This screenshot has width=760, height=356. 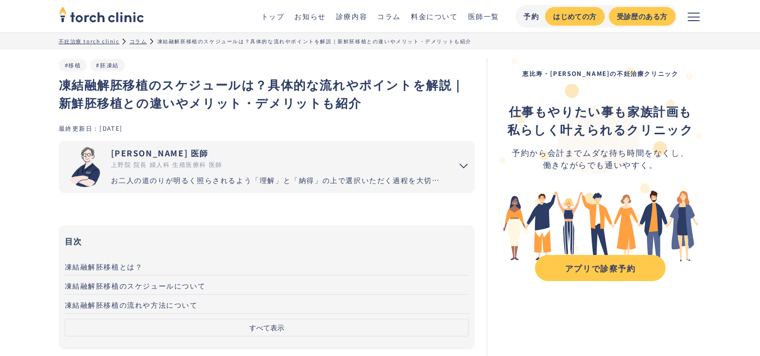 I want to click on div: 凍結融解胚移植のスケジュールは？具体的な流れやポイントを解説｜新鮮胚移植との違いやメリット・デメリットも紹介, so click(x=314, y=41).